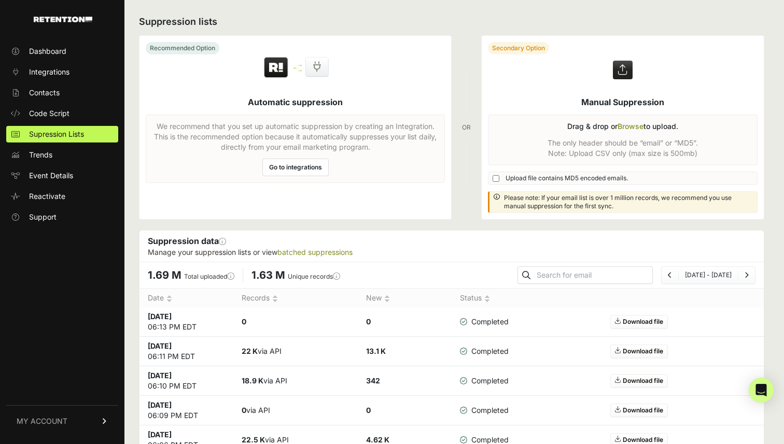 This screenshot has width=784, height=444. What do you see at coordinates (296, 298) in the screenshot?
I see `th: Records` at bounding box center [296, 298].